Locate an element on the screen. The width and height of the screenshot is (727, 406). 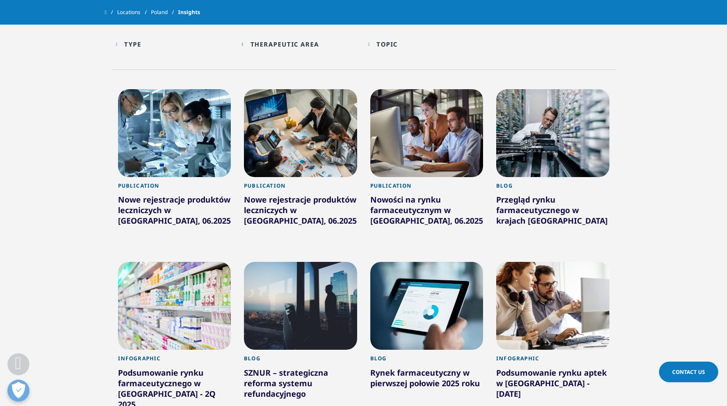
a: Locations is located at coordinates (134, 12).